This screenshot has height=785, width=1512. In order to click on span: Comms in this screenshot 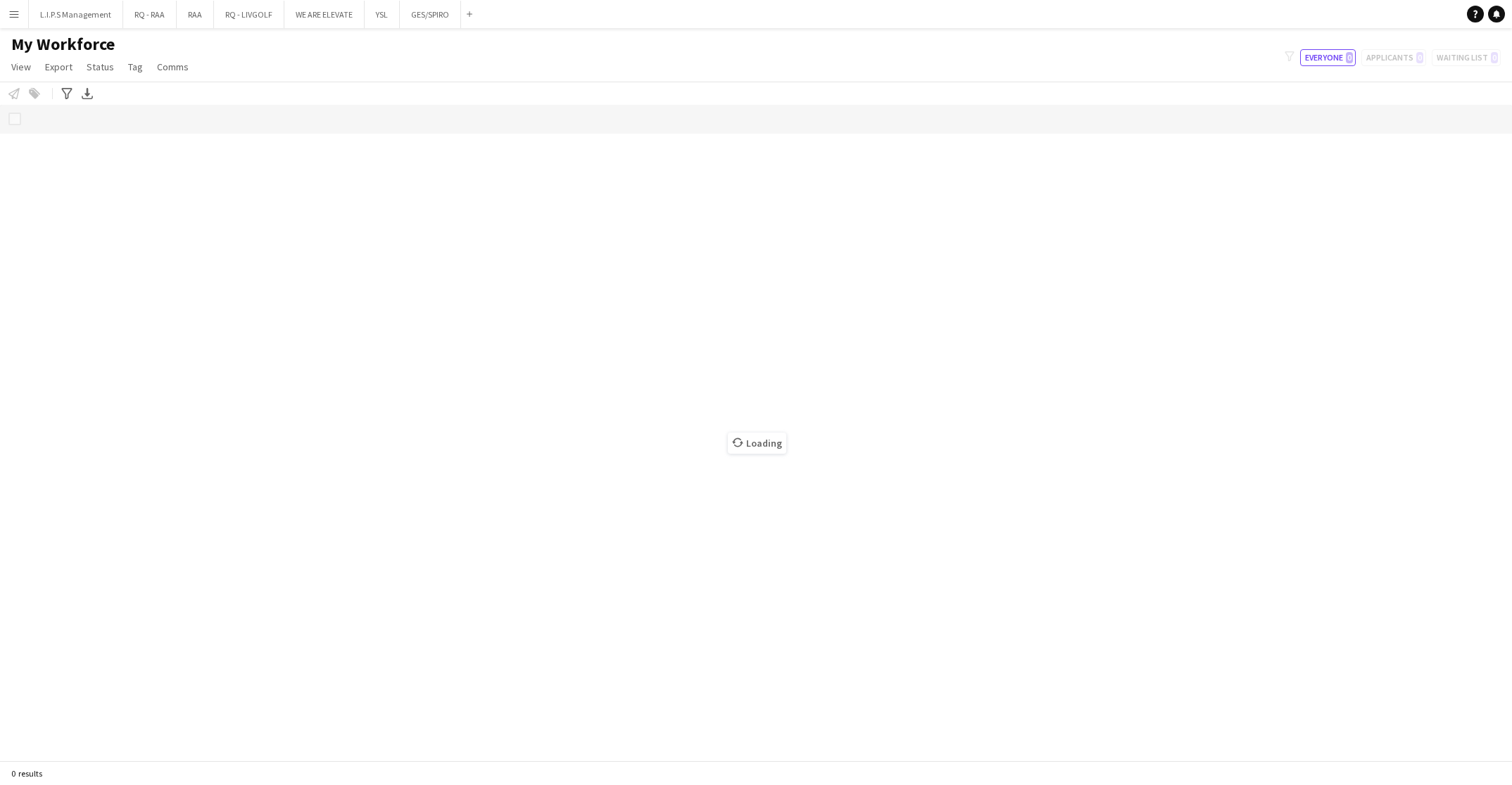, I will do `click(172, 67)`.